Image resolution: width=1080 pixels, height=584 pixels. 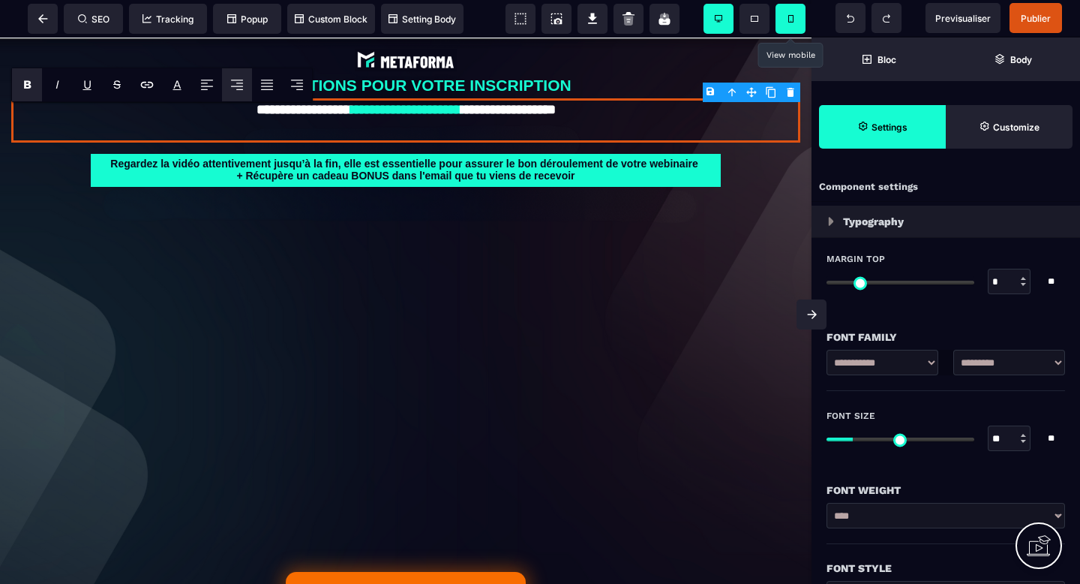 What do you see at coordinates (946, 490) in the screenshot?
I see `div: Font Weight` at bounding box center [946, 490].